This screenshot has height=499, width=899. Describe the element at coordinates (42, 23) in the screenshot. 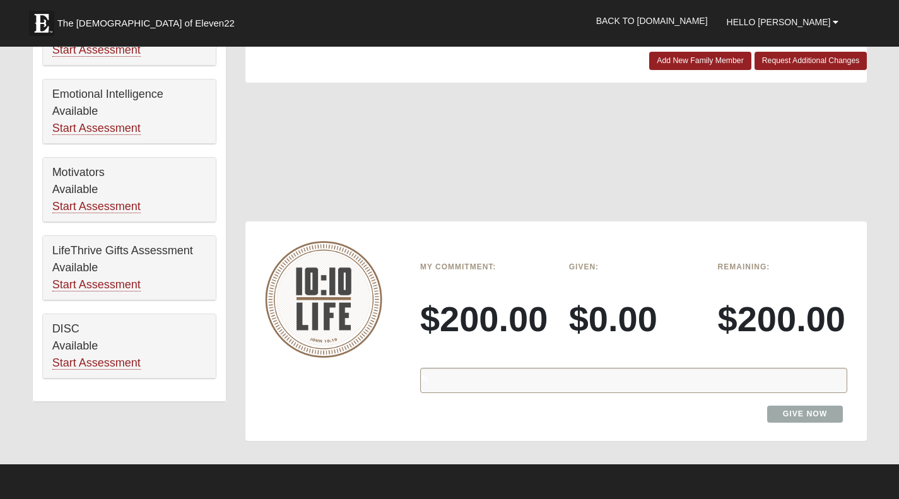

I see `img: Eleven22 logo` at that location.